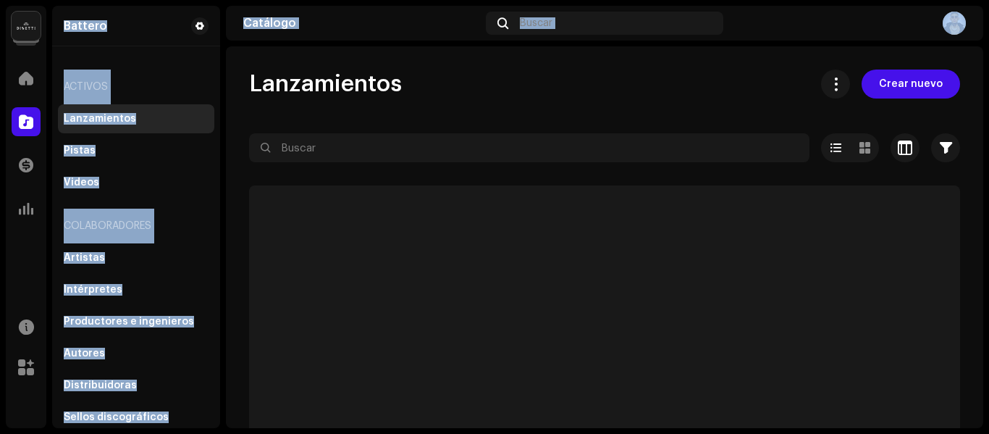 This screenshot has width=989, height=434. What do you see at coordinates (136, 87) in the screenshot?
I see `div: Activos` at bounding box center [136, 87].